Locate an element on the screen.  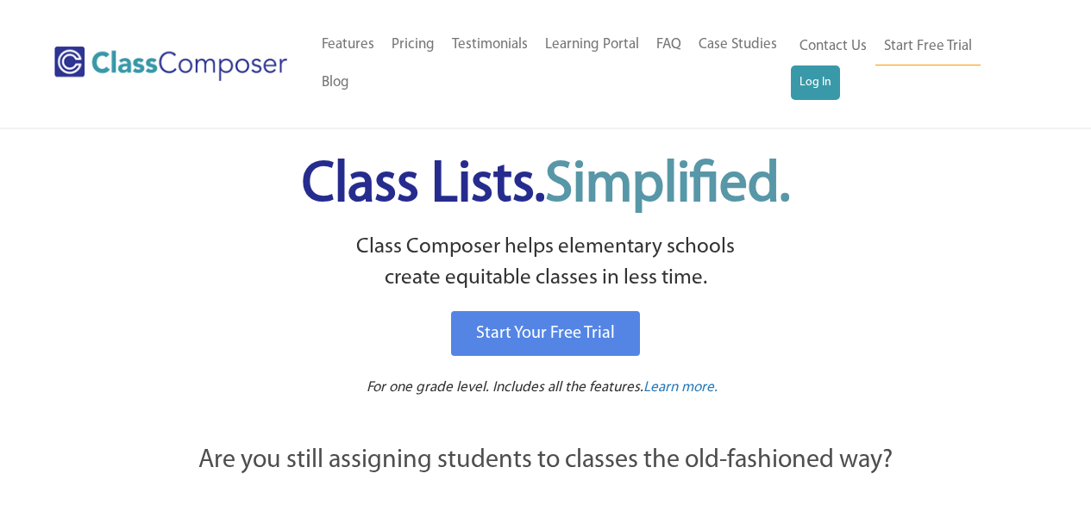
img: Class Composer is located at coordinates (171, 64).